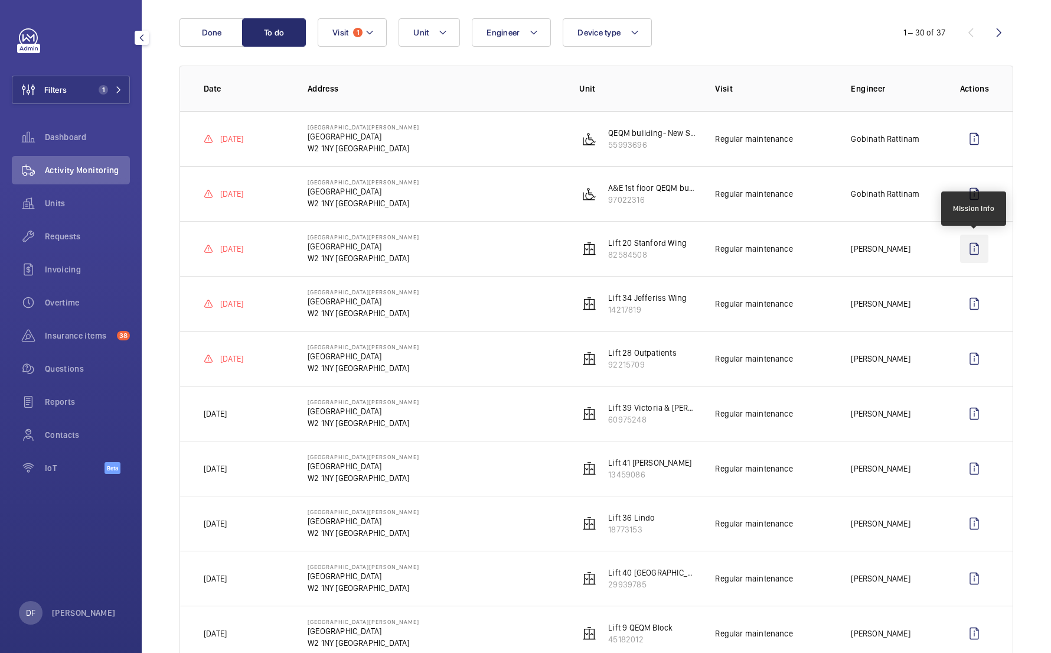 The width and height of the screenshot is (1051, 653). What do you see at coordinates (87, 236) in the screenshot?
I see `span: Requests` at bounding box center [87, 236].